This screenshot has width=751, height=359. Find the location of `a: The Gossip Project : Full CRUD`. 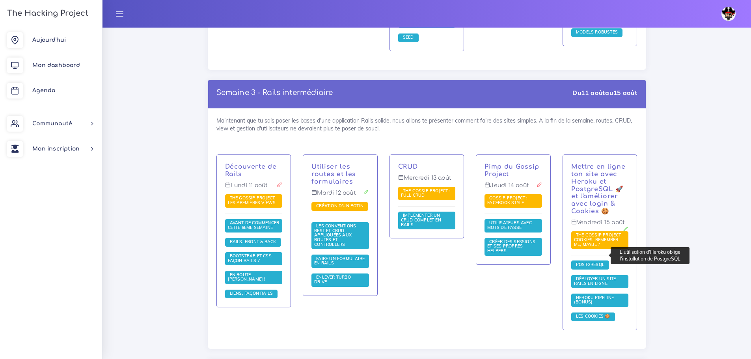

a: The Gossip Project : Full CRUD is located at coordinates (426, 194).